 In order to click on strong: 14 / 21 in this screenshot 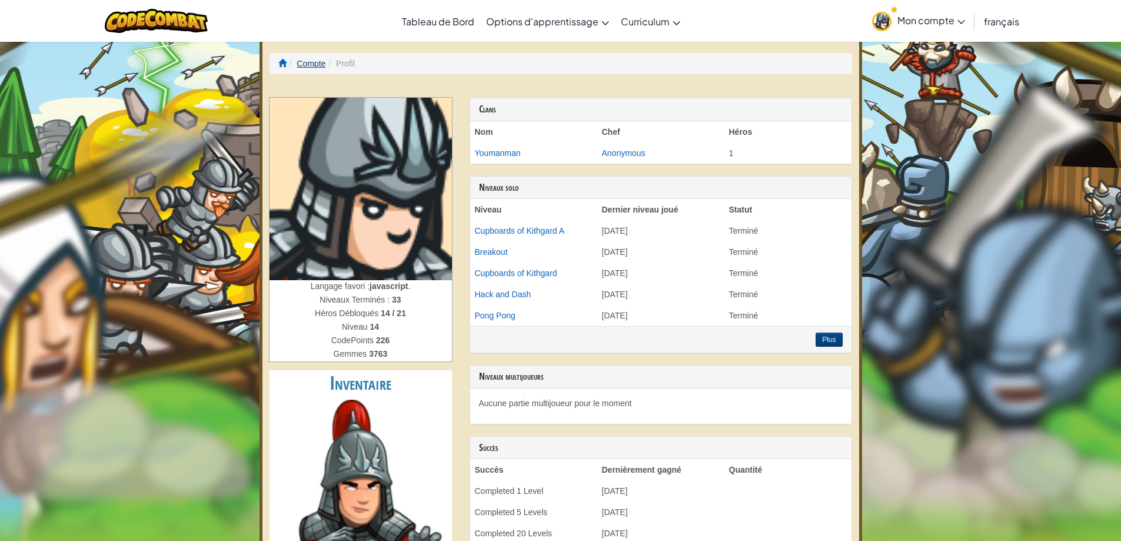, I will do `click(393, 313)`.